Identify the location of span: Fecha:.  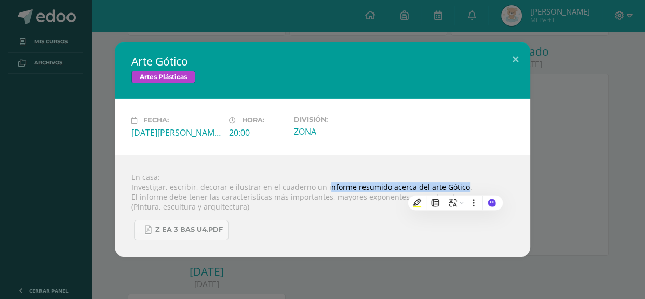
(156, 120).